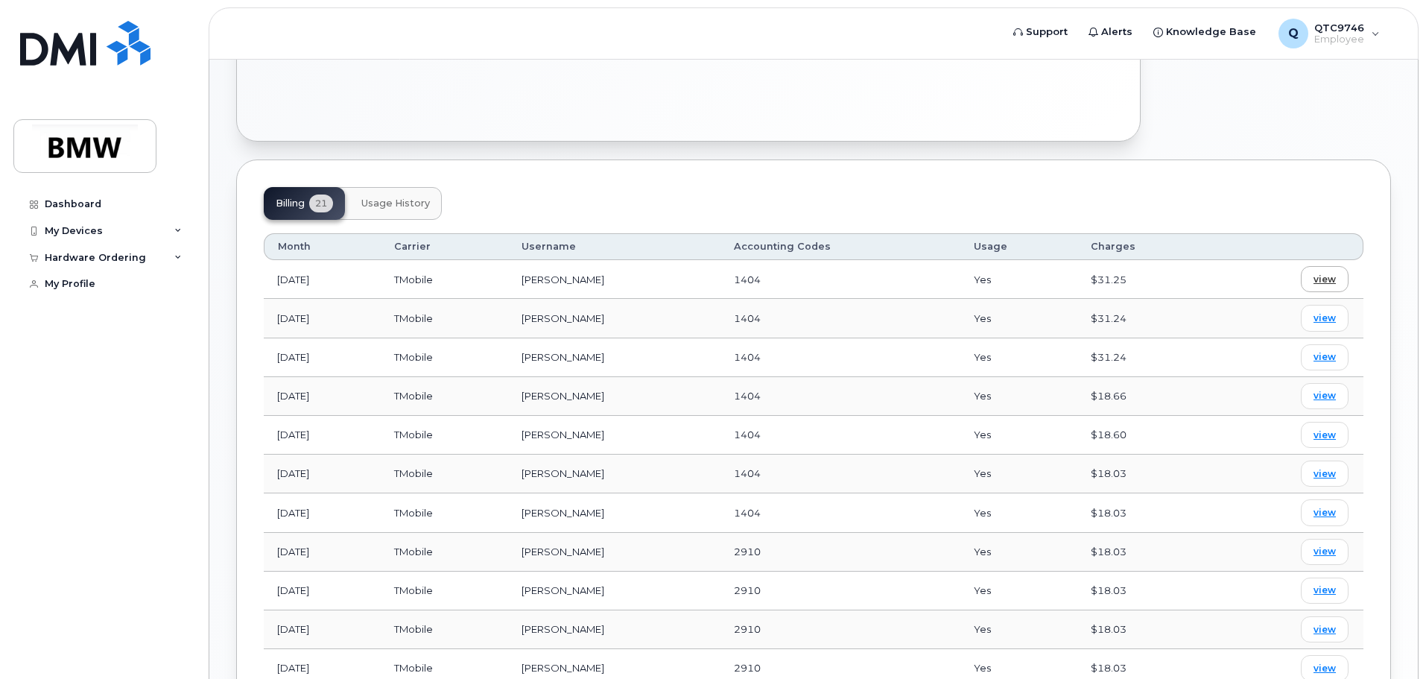 The width and height of the screenshot is (1426, 679). What do you see at coordinates (1339, 28) in the screenshot?
I see `span: QTC9746` at bounding box center [1339, 28].